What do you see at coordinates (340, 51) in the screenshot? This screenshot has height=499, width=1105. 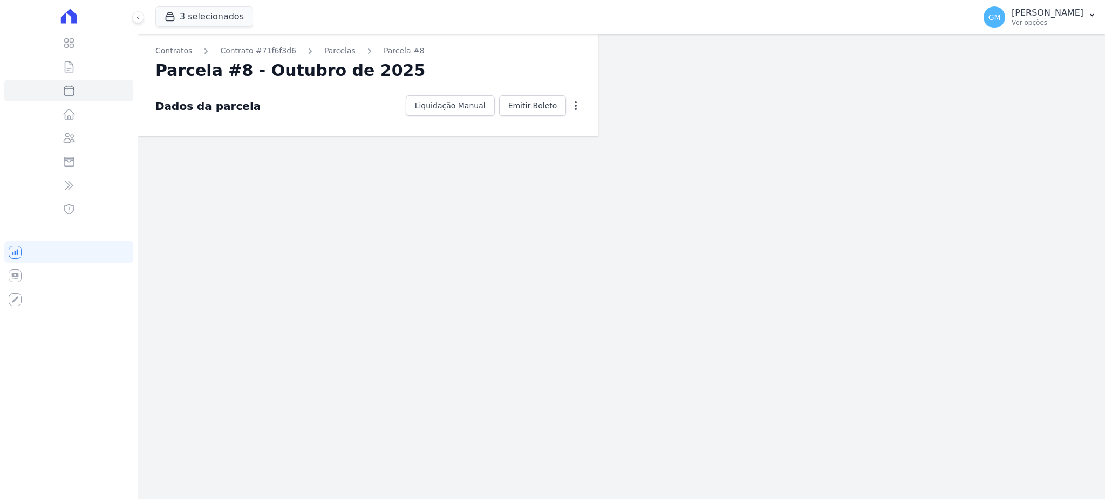 I see `a: Parcelas` at bounding box center [340, 51].